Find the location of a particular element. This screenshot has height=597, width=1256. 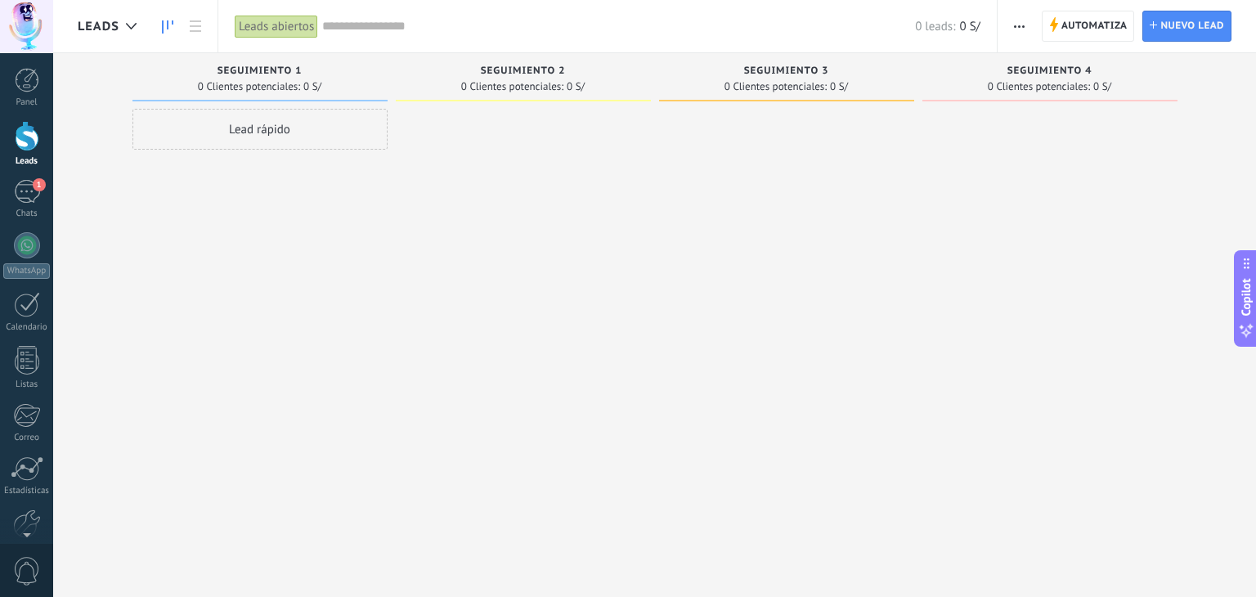

div: Calendario is located at coordinates (27, 327).